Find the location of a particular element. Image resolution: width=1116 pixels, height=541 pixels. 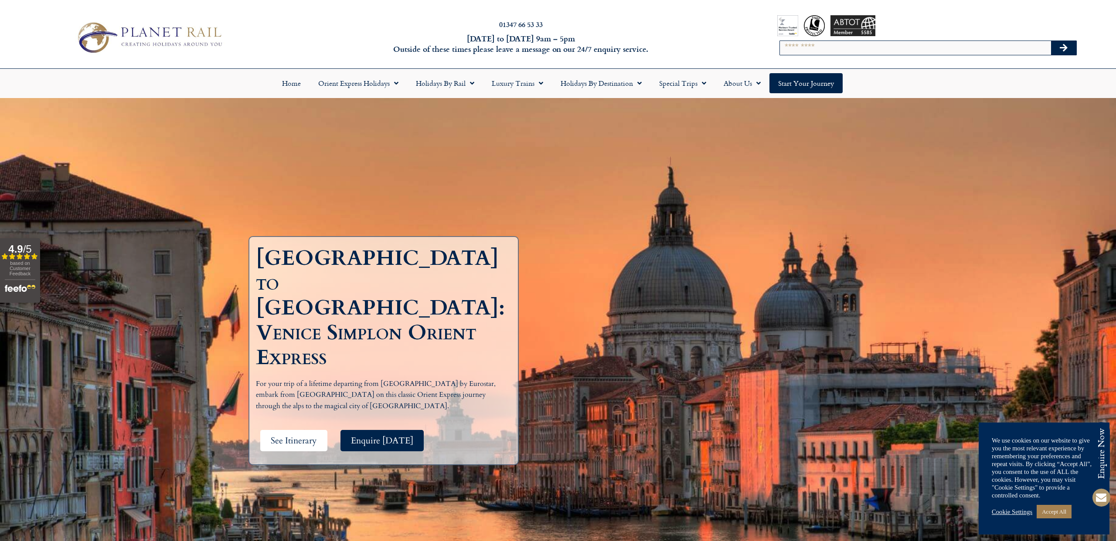

div: We use cookies on our website to give you the most relevant experience by remembering your prefer... is located at coordinates (1044, 468).